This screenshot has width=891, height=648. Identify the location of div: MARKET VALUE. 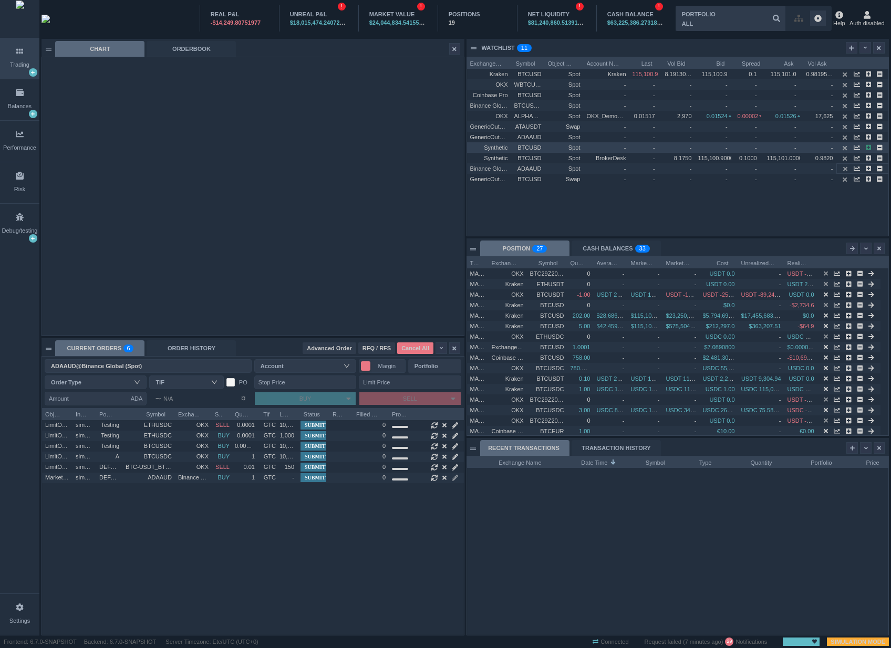
(398, 14).